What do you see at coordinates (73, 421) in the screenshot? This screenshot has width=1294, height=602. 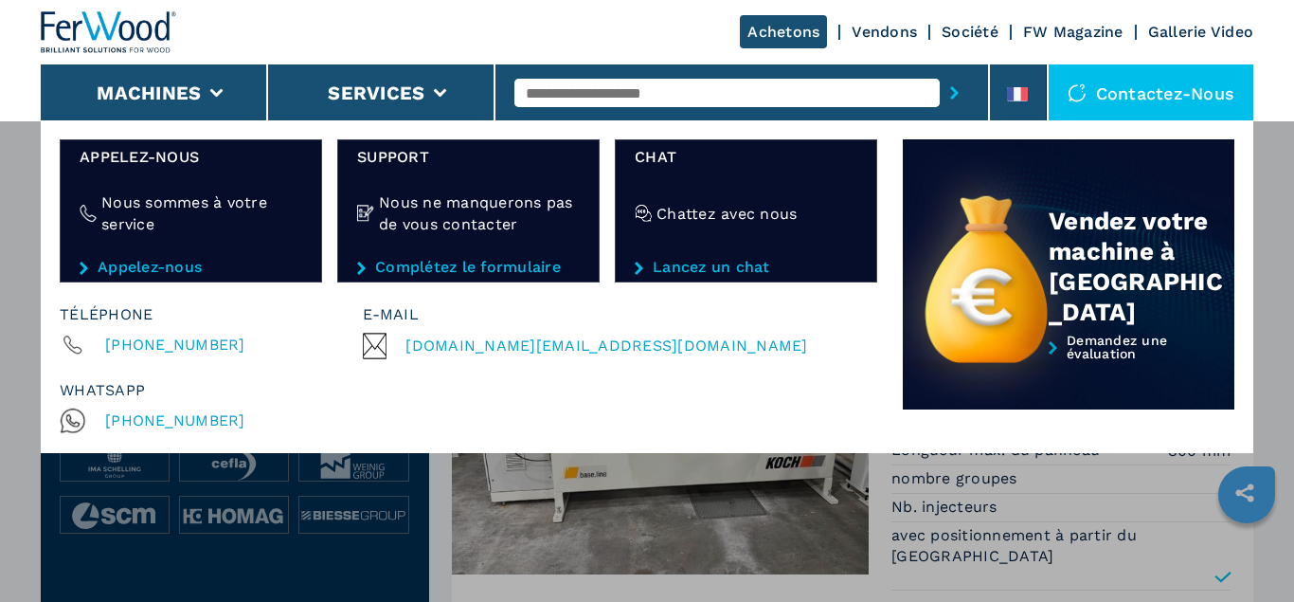 I see `img: Whatsapp` at bounding box center [73, 421].